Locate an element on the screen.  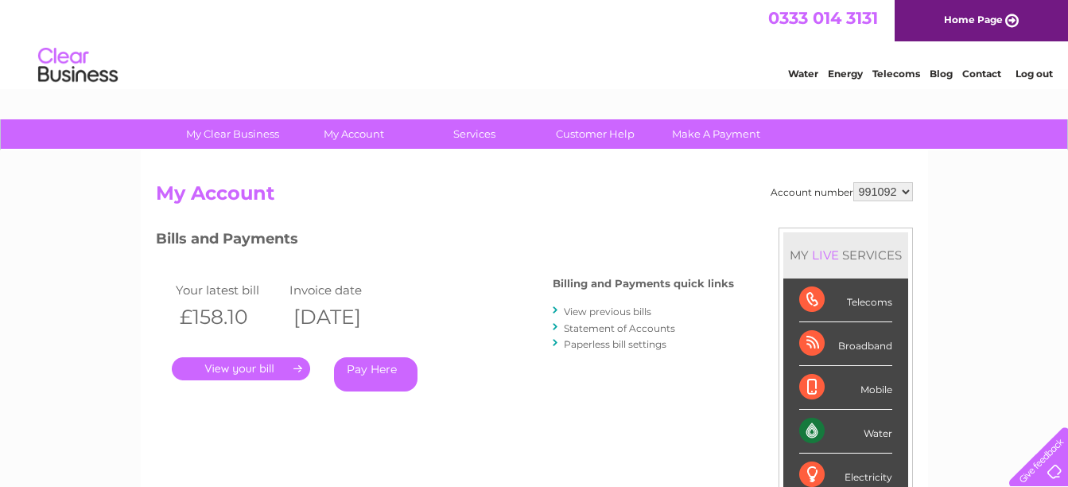
h4: Billing and Payments quick links is located at coordinates (643, 283).